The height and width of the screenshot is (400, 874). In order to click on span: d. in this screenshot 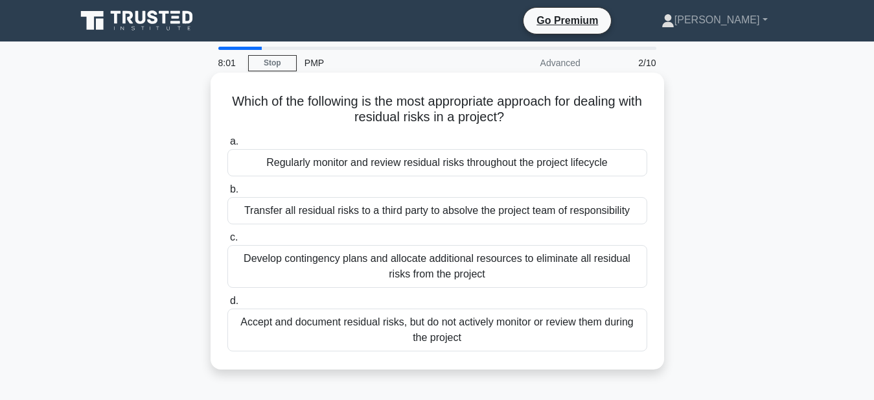, I will do `click(234, 300)`.